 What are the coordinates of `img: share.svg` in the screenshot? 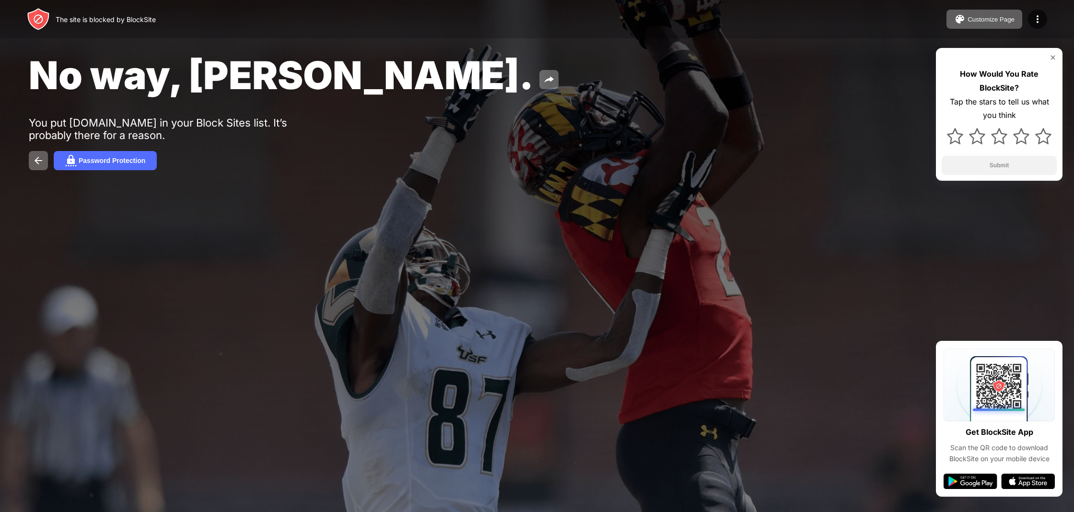 It's located at (549, 80).